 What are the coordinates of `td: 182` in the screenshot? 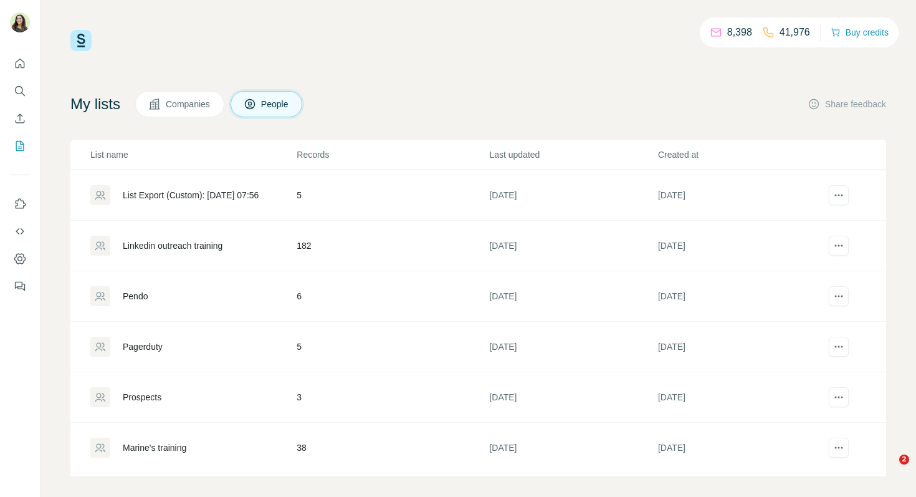 It's located at (392, 246).